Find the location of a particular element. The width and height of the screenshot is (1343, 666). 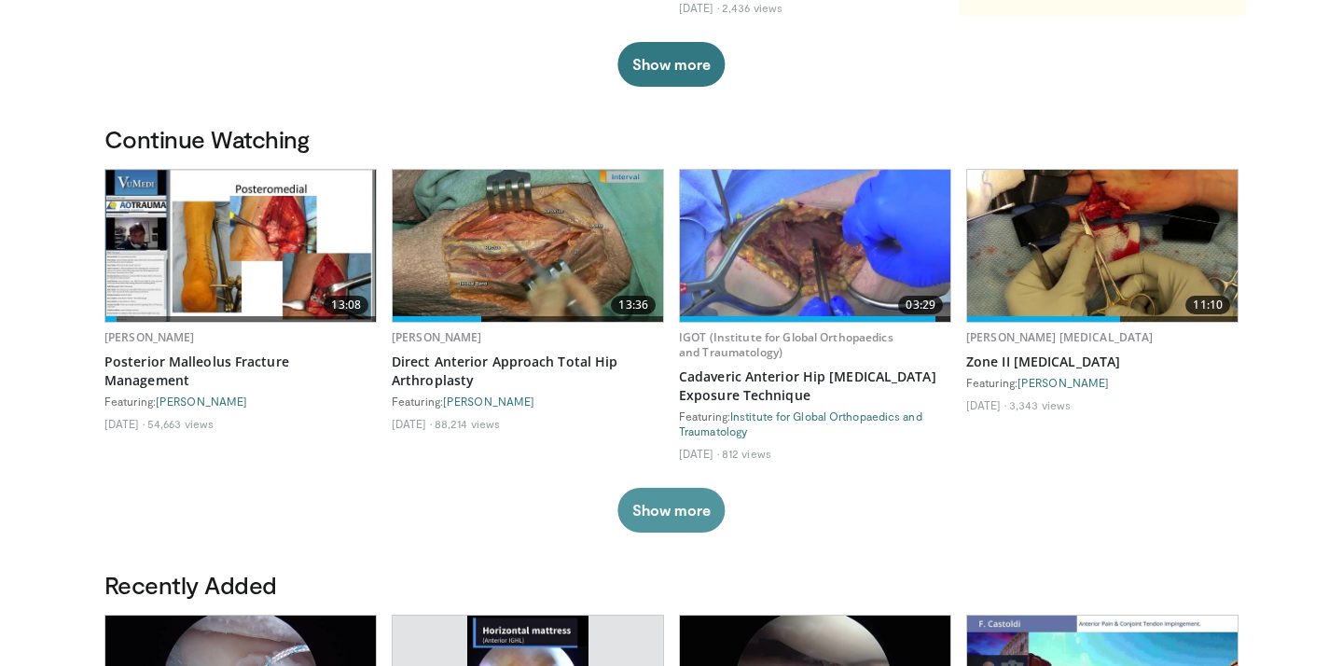

h3: Continue Watching is located at coordinates (672, 139).